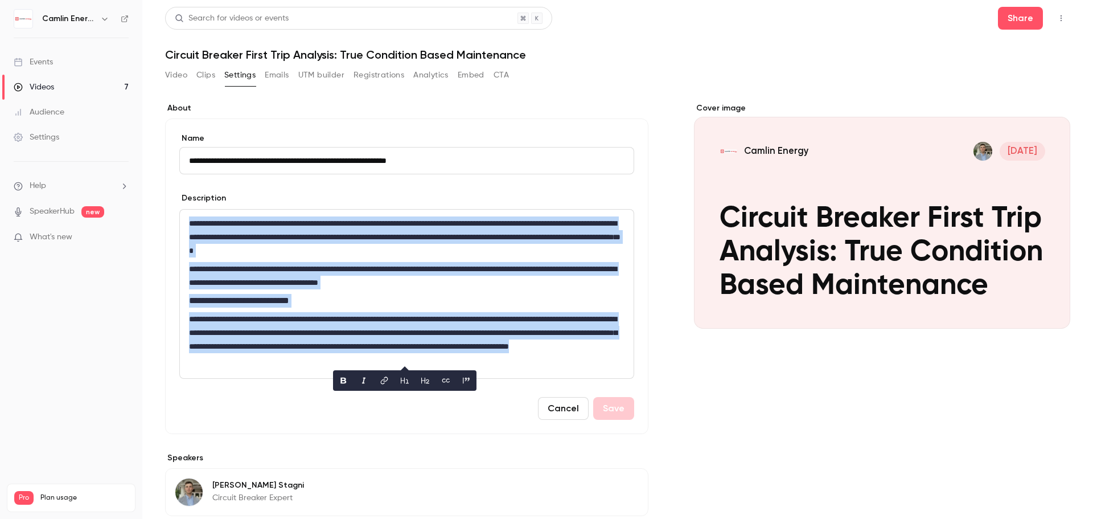 The width and height of the screenshot is (1093, 519). Describe the element at coordinates (71, 186) in the screenshot. I see `li: help-dropdown-opener` at that location.